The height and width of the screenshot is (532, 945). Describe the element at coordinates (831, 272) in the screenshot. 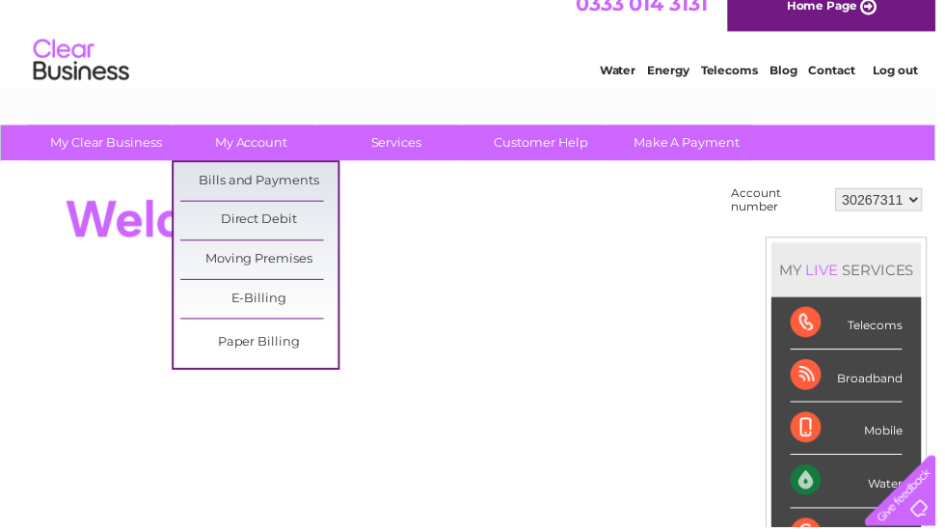

I see `div: LIVE` at that location.